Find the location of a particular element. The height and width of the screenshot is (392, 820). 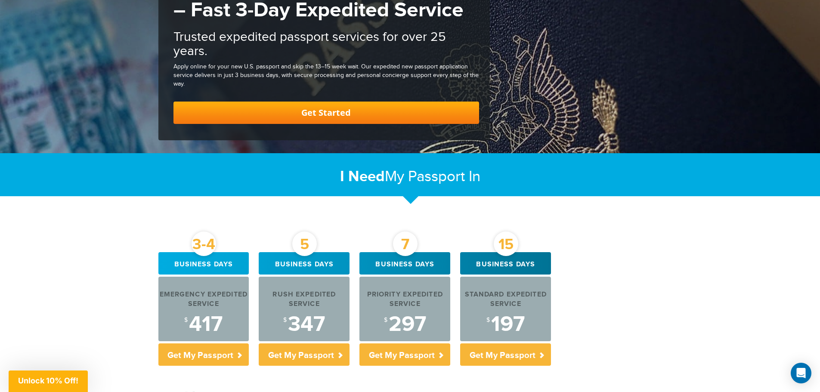

div: Rush Expedited Service is located at coordinates (304, 300).